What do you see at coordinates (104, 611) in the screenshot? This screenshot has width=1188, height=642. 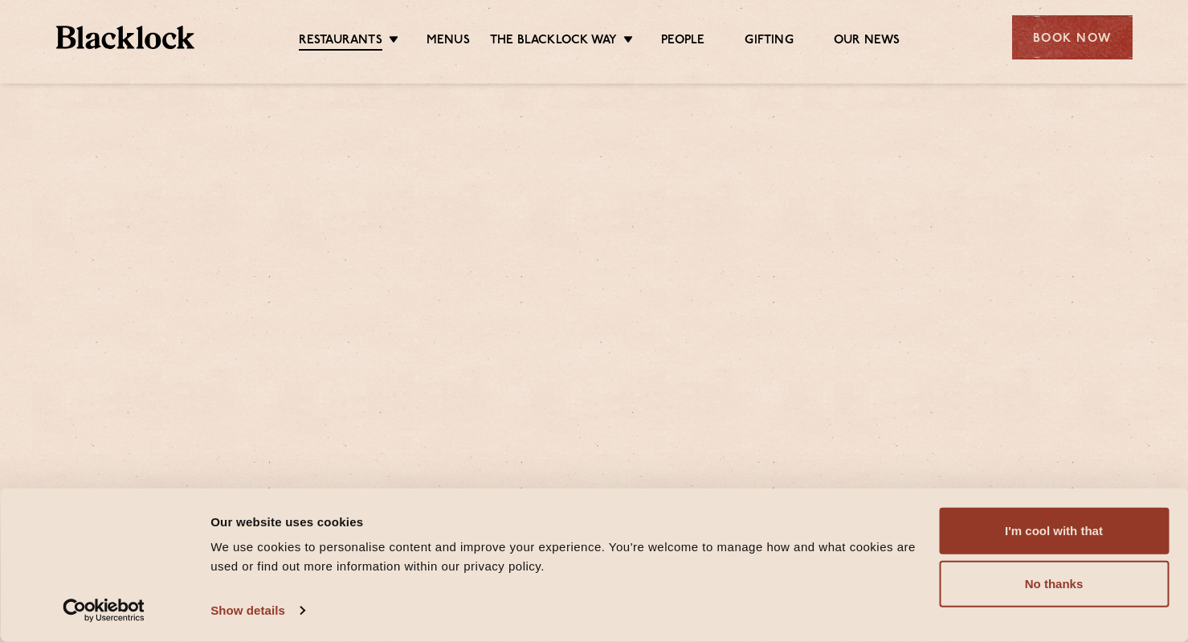 I see `a: Usercentrics Cookiebot - opens in a new window` at bounding box center [104, 611].